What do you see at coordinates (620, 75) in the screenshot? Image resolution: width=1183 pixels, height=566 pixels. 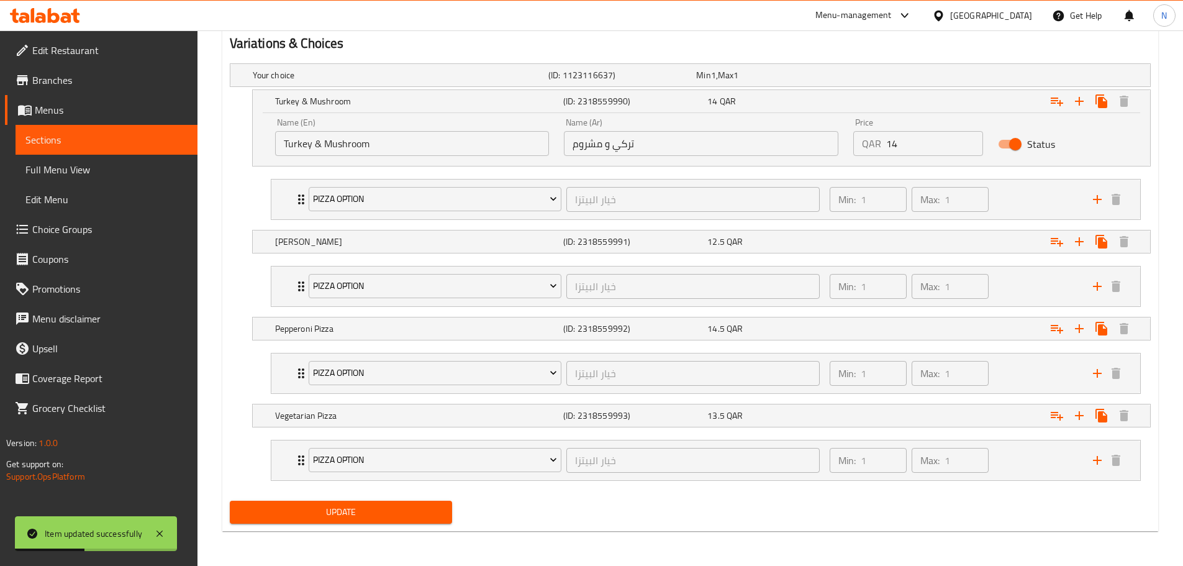 I see `h5: (ID: 1123116637)` at bounding box center [620, 75].